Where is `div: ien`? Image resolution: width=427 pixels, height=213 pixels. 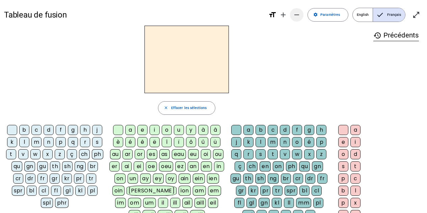 div: ien is located at coordinates (213, 179).